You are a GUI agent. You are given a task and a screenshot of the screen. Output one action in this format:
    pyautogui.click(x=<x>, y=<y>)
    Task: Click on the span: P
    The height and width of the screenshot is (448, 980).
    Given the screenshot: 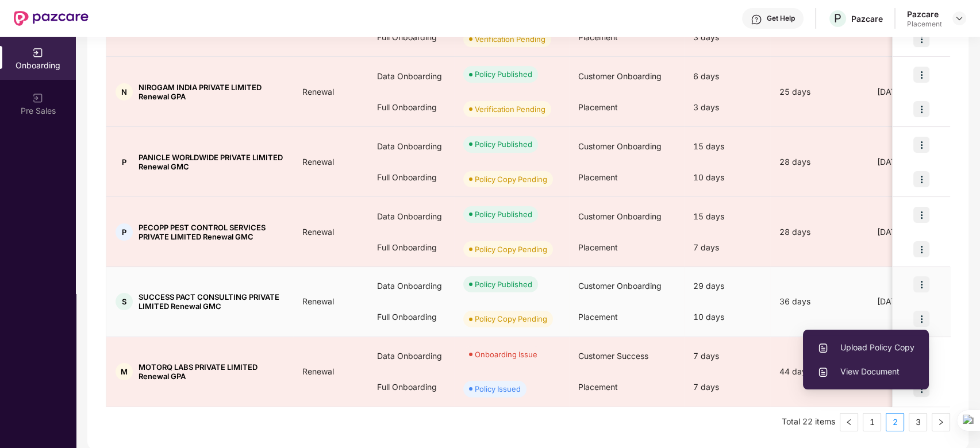 What is the action you would take?
    pyautogui.click(x=837, y=18)
    